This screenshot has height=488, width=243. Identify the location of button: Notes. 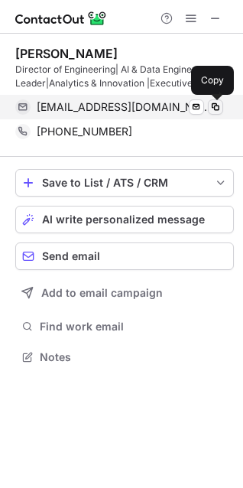
(125, 357).